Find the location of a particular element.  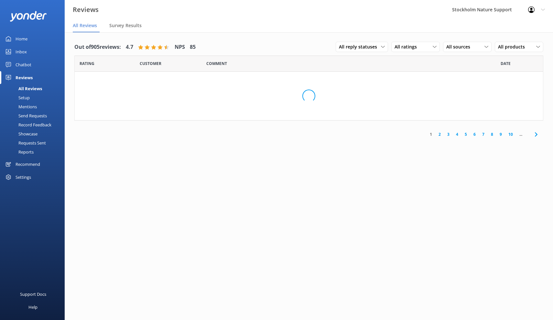

a: 6 is located at coordinates (474, 134).